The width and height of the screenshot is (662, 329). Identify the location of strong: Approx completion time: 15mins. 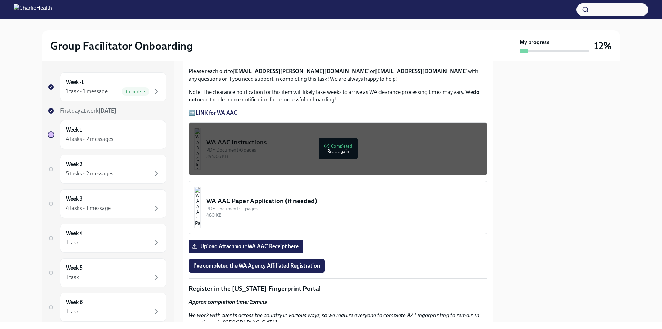
(228, 302).